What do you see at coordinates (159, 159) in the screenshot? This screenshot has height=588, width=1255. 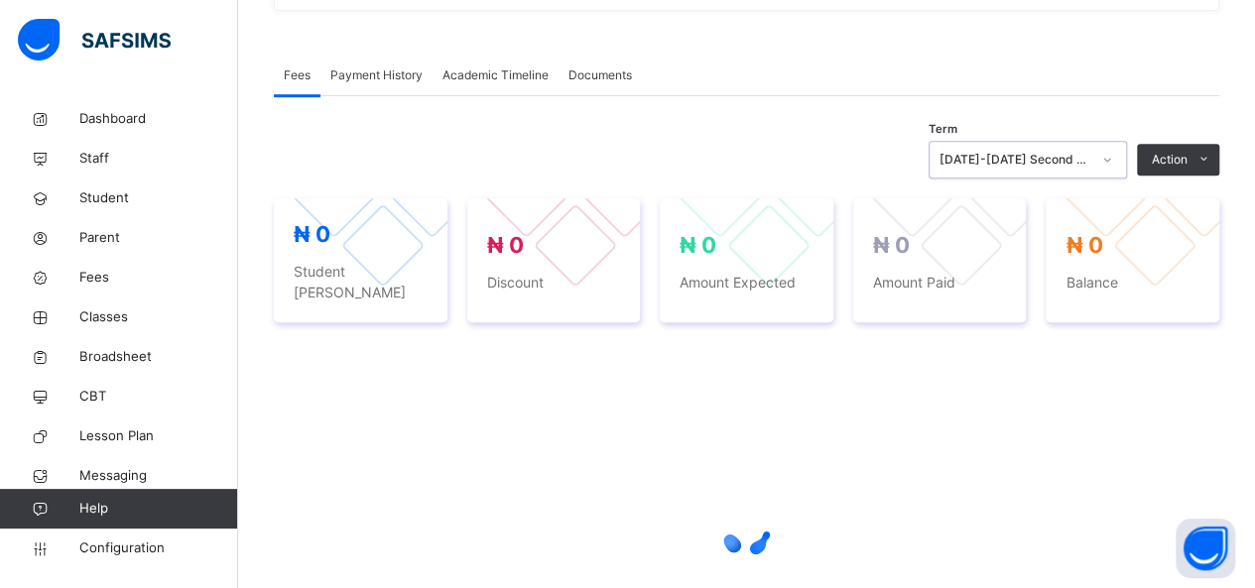 I see `span: Staff` at bounding box center [159, 159].